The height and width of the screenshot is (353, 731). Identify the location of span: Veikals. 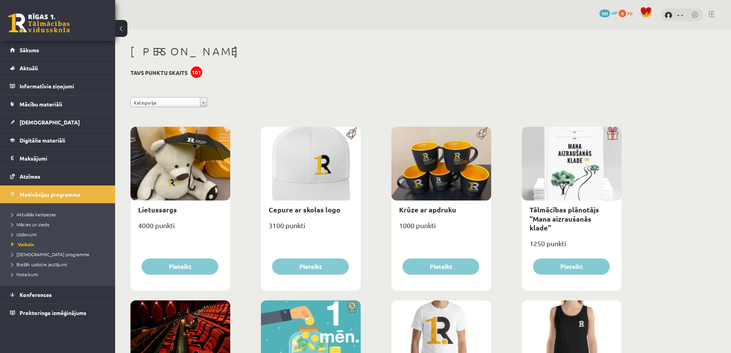
(23, 244).